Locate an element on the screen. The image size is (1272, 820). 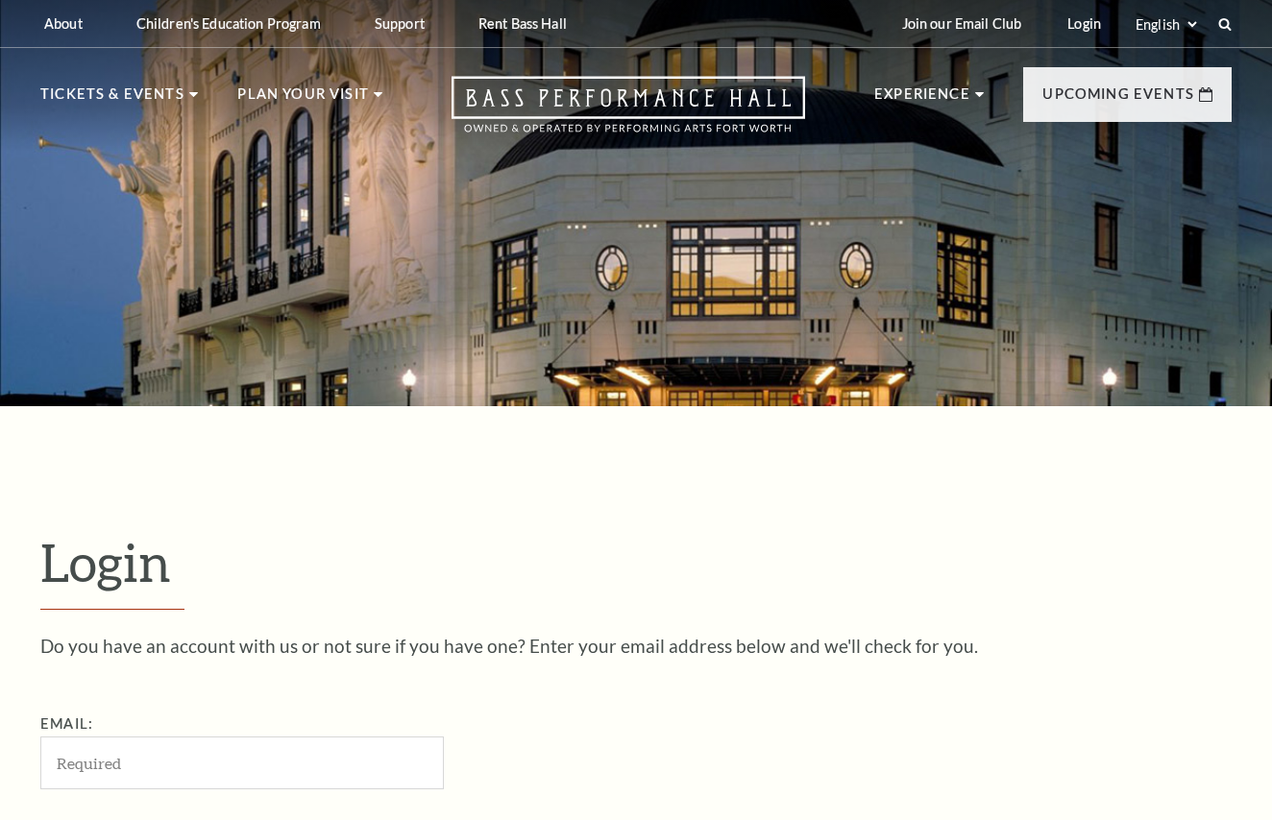
p: Do you have an account with us or not sure if you have one? Enter your email address below and we... is located at coordinates (636, 645).